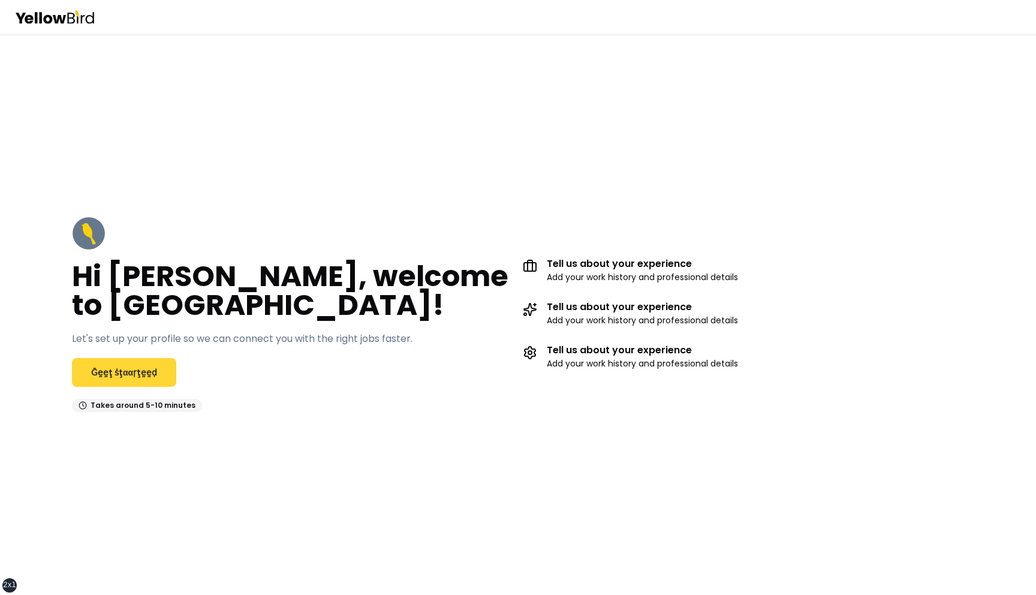 Image resolution: width=1036 pixels, height=595 pixels. I want to click on p: Let's set up your profile so we can connect you with the right jobs faster., so click(242, 339).